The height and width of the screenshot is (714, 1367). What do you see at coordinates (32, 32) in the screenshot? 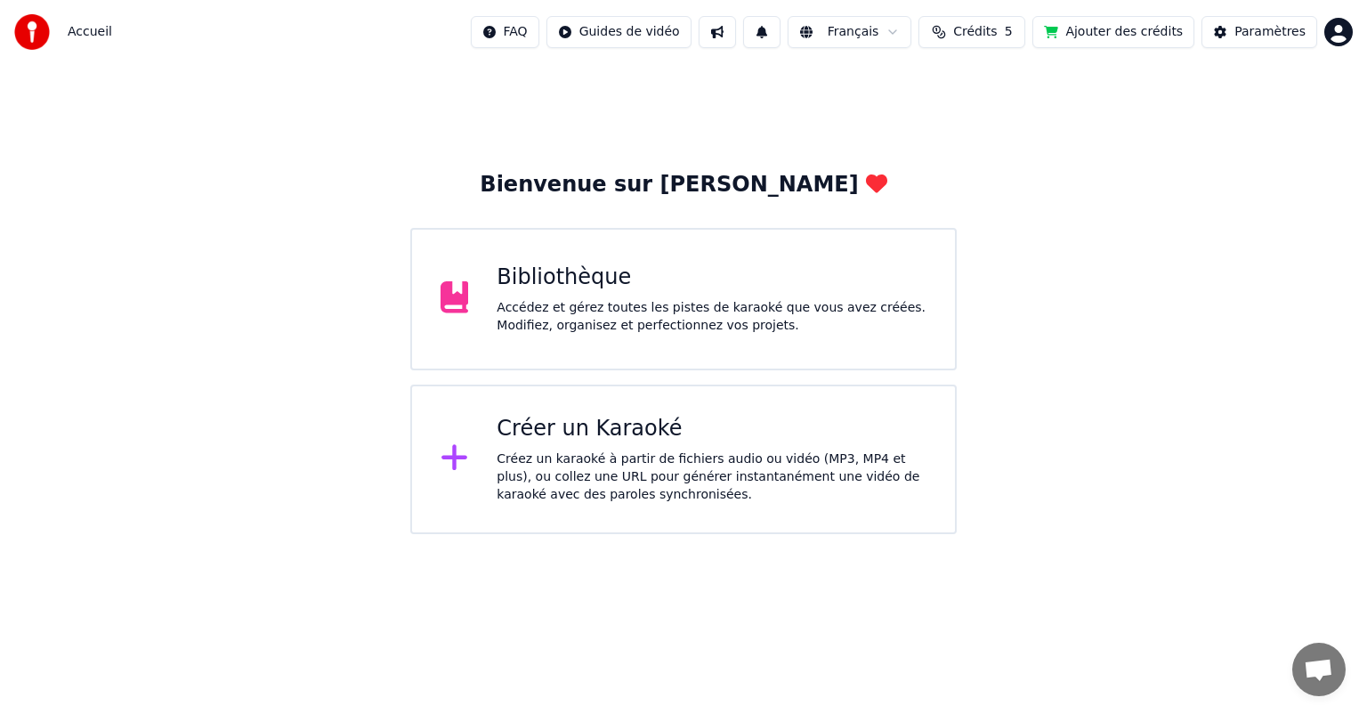
I see `img: youka` at bounding box center [32, 32].